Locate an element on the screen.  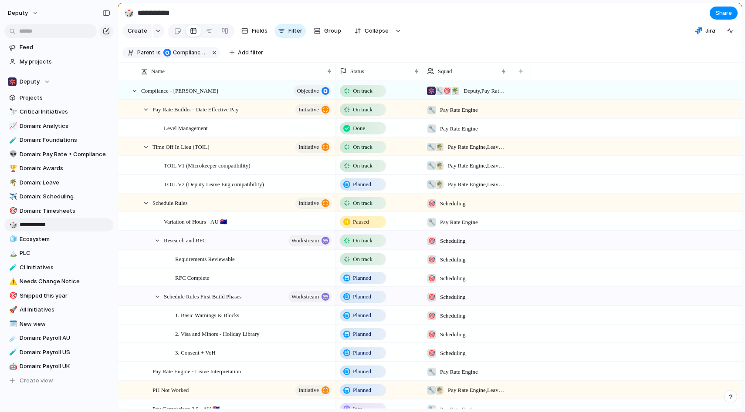
a: 🏆Domain: Awards is located at coordinates (59, 169).